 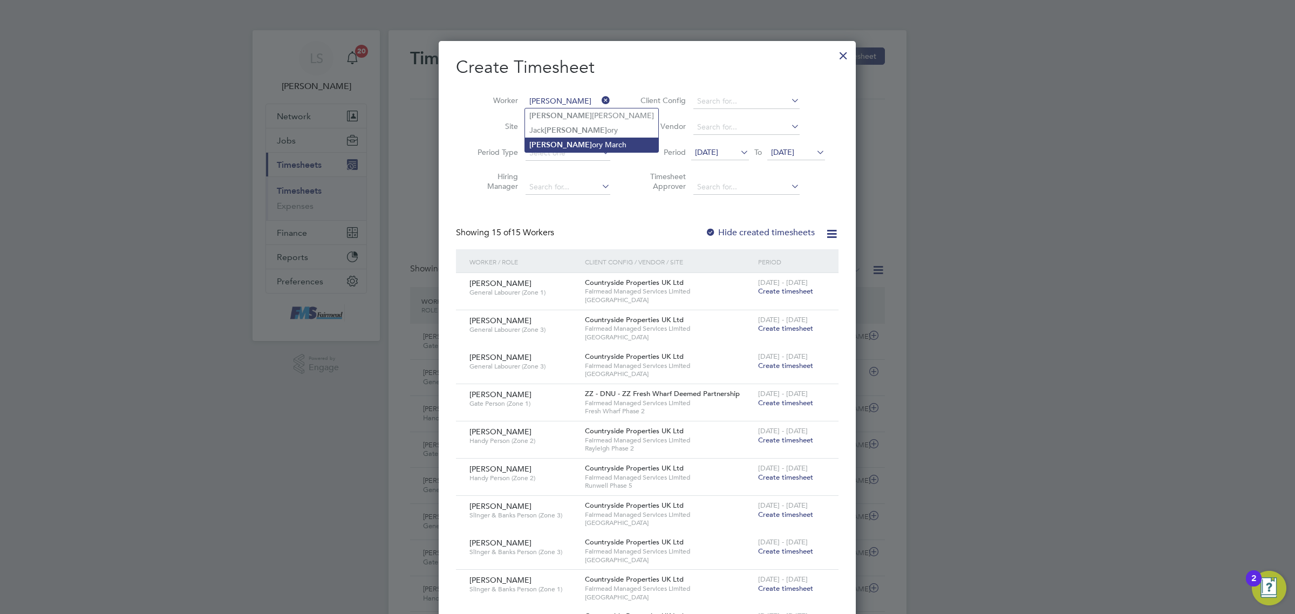 I want to click on span: Rayleigh Phase 2, so click(x=668, y=448).